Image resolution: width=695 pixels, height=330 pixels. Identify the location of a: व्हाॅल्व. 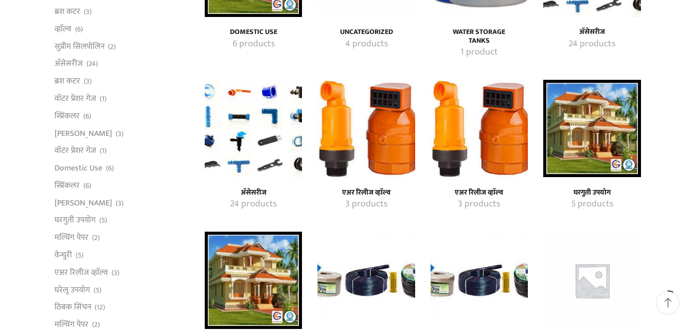
(63, 29).